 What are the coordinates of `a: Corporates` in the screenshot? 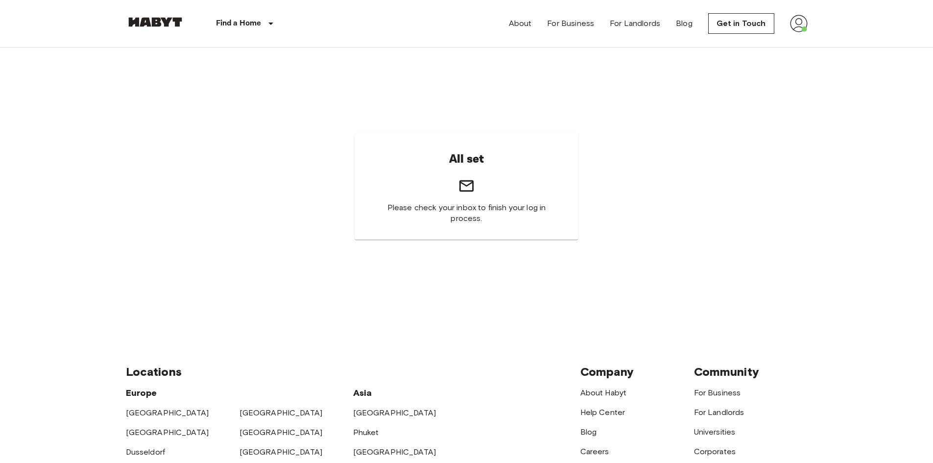 It's located at (715, 451).